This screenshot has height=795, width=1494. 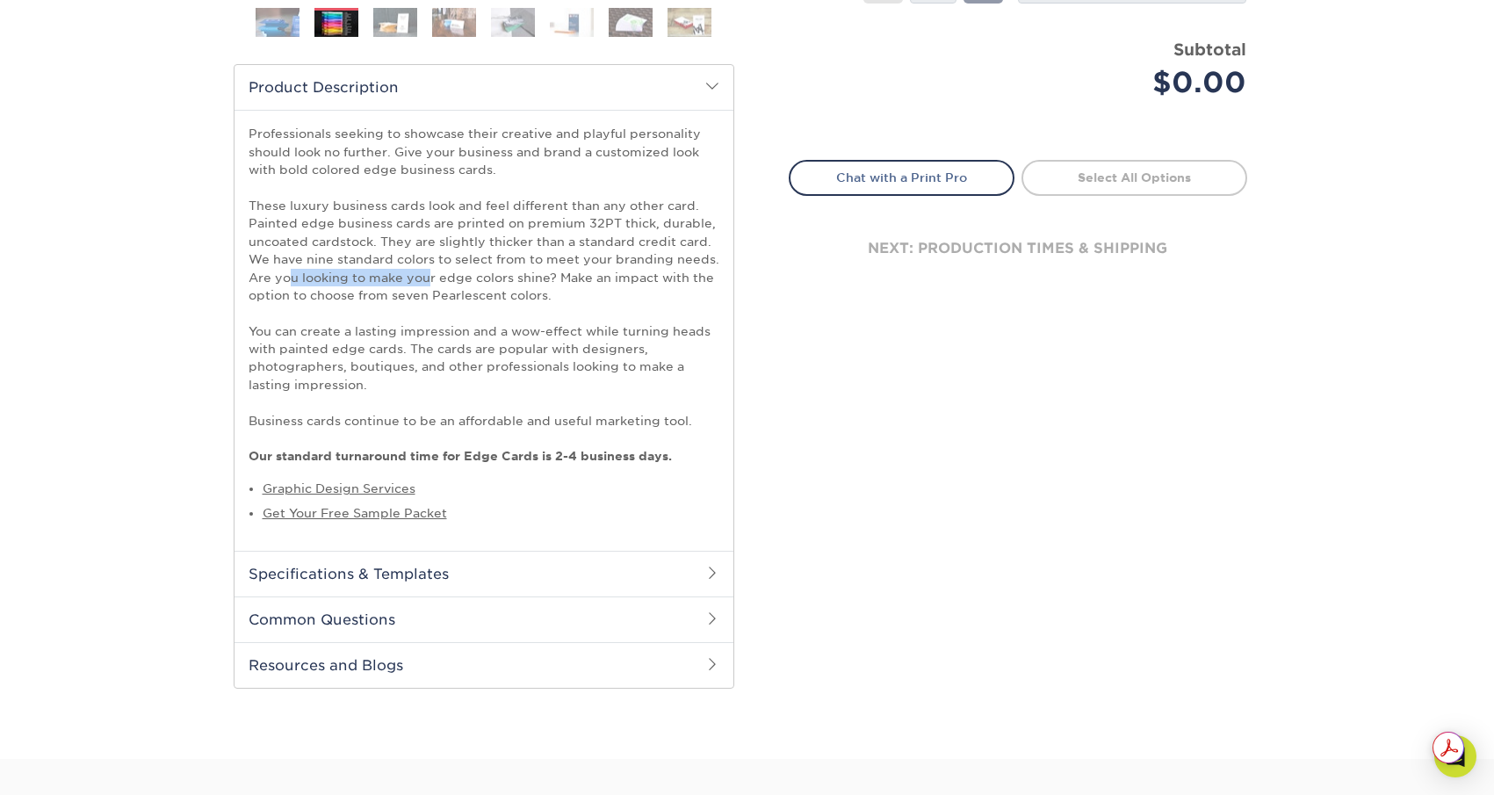 What do you see at coordinates (690, 22) in the screenshot?
I see `img: Business Cards 08` at bounding box center [690, 22].